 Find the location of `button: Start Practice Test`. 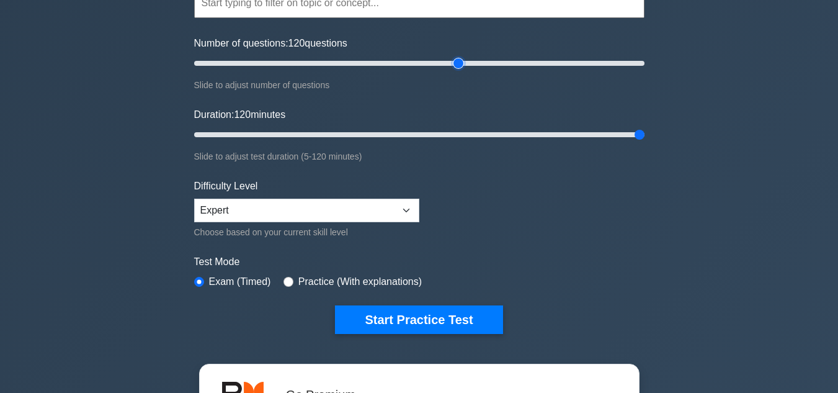

button: Start Practice Test is located at coordinates (419, 320).